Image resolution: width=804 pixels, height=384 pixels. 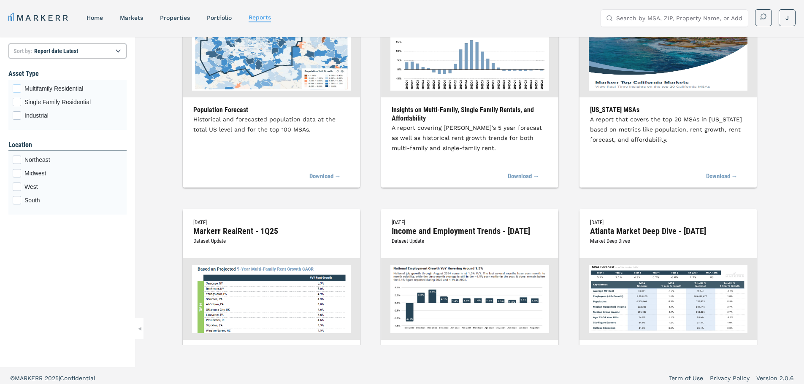 What do you see at coordinates (470, 299) in the screenshot?
I see `img: Income and Employment Trends - August 2024` at bounding box center [470, 299].